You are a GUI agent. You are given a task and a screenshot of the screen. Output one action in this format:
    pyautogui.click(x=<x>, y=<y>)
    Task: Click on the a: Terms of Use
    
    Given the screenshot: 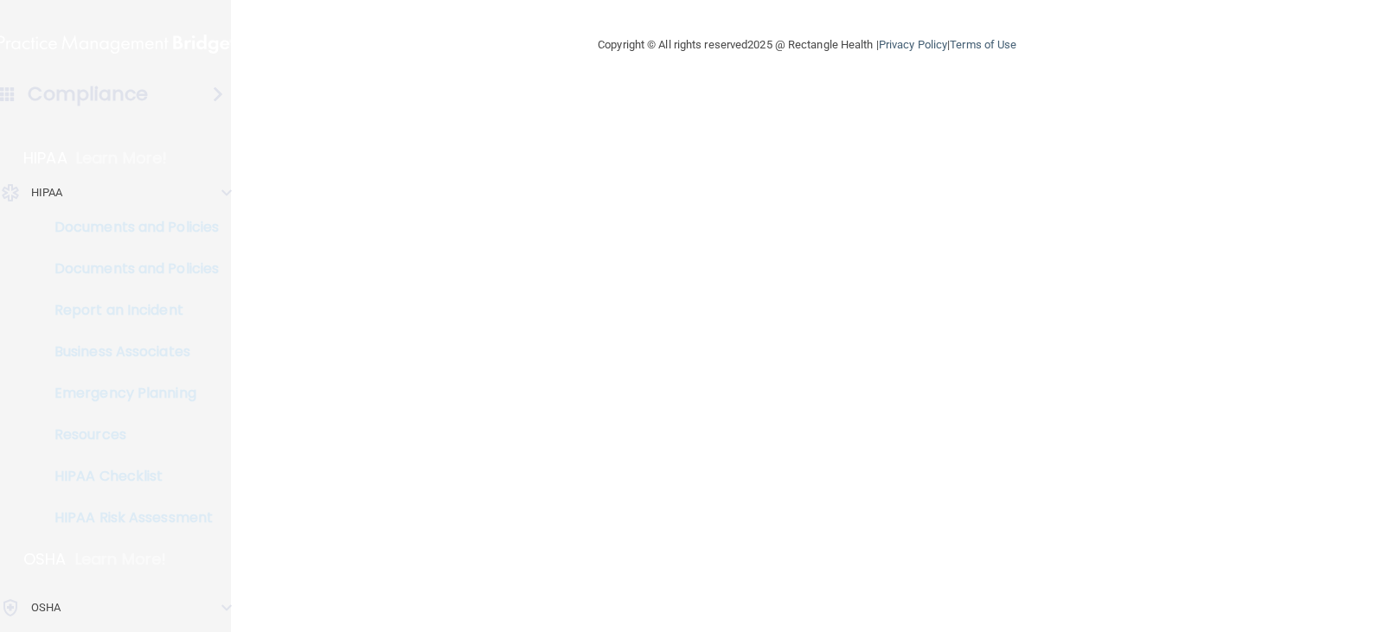 What is the action you would take?
    pyautogui.click(x=982, y=44)
    